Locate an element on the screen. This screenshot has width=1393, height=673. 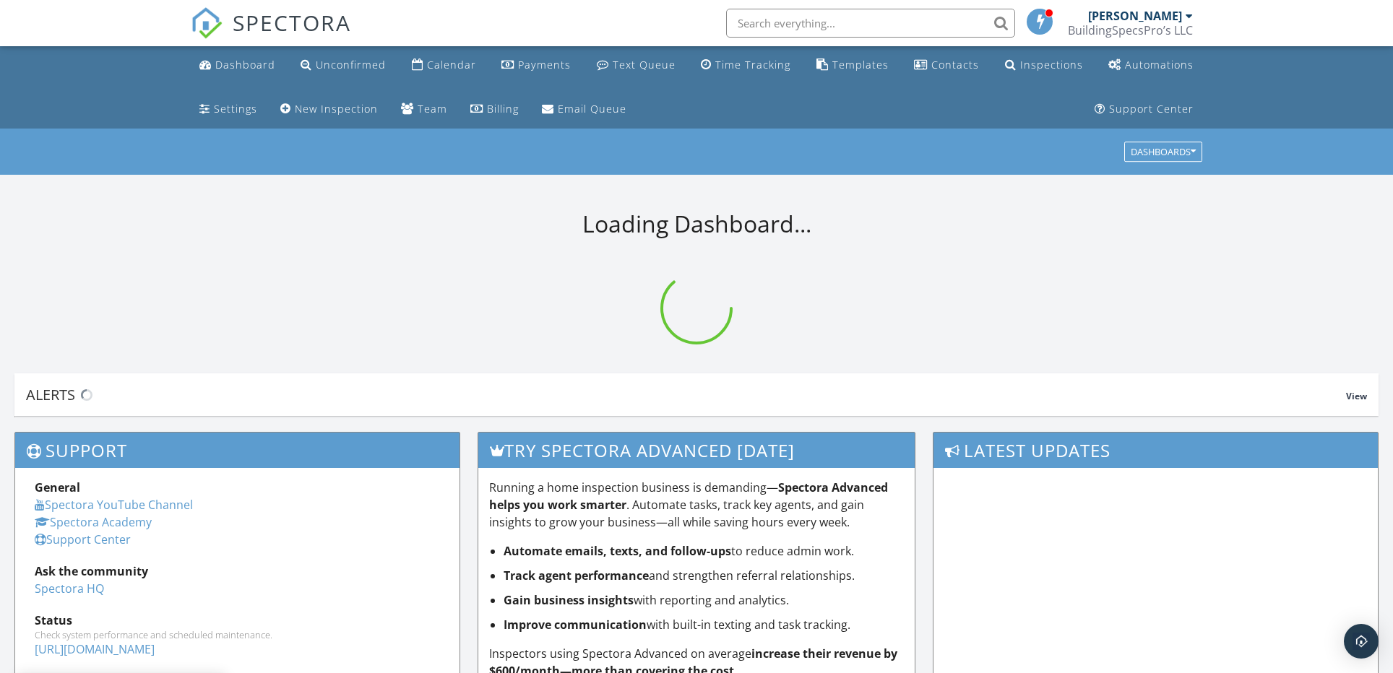
strong: Spectora Advanced helps you work smarter is located at coordinates (688, 496).